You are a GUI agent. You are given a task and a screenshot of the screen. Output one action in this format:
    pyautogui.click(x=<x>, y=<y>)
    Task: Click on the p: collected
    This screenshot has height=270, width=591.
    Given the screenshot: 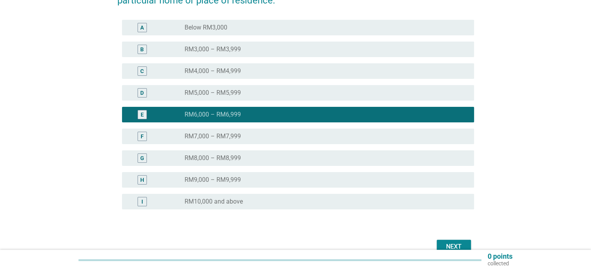 What is the action you would take?
    pyautogui.click(x=500, y=264)
    